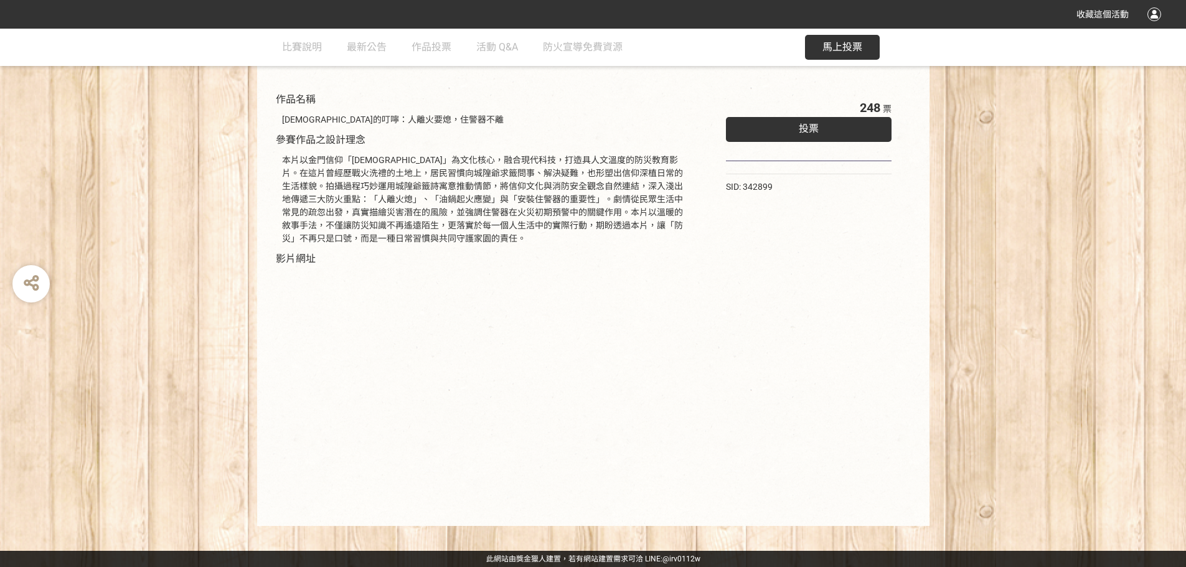  I want to click on span: 248, so click(870, 108).